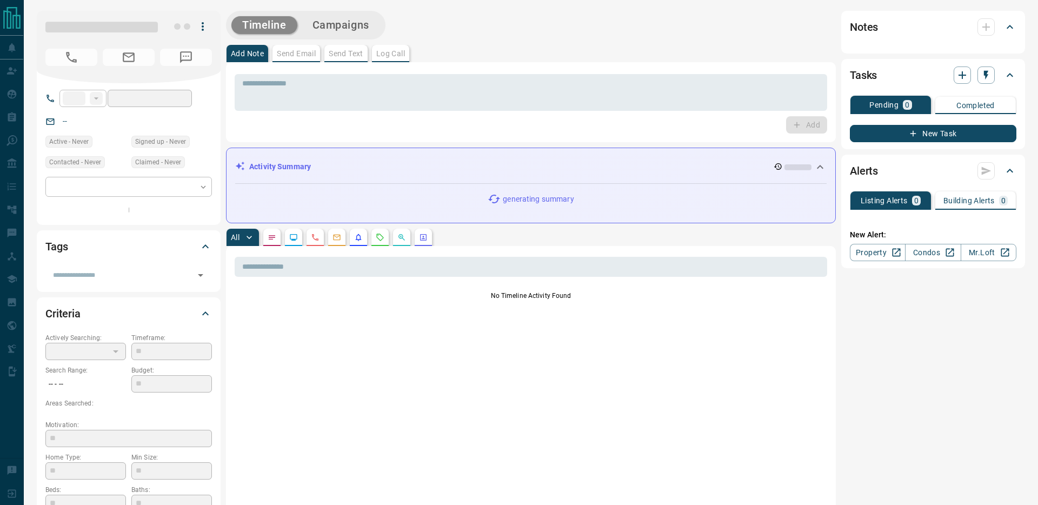  I want to click on p: All, so click(235, 237).